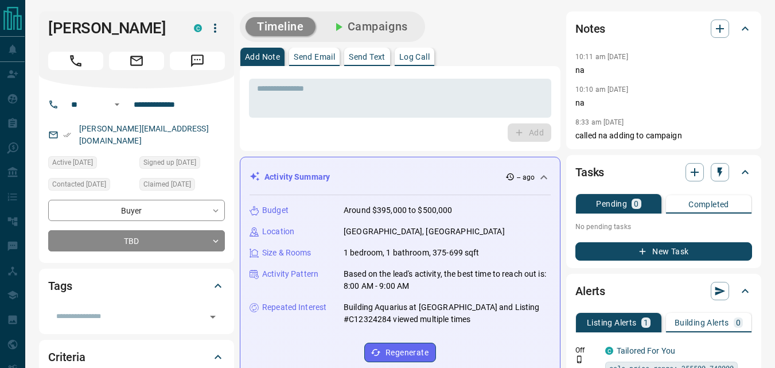 This screenshot has height=368, width=775. What do you see at coordinates (136, 286) in the screenshot?
I see `div: Tags` at bounding box center [136, 286].